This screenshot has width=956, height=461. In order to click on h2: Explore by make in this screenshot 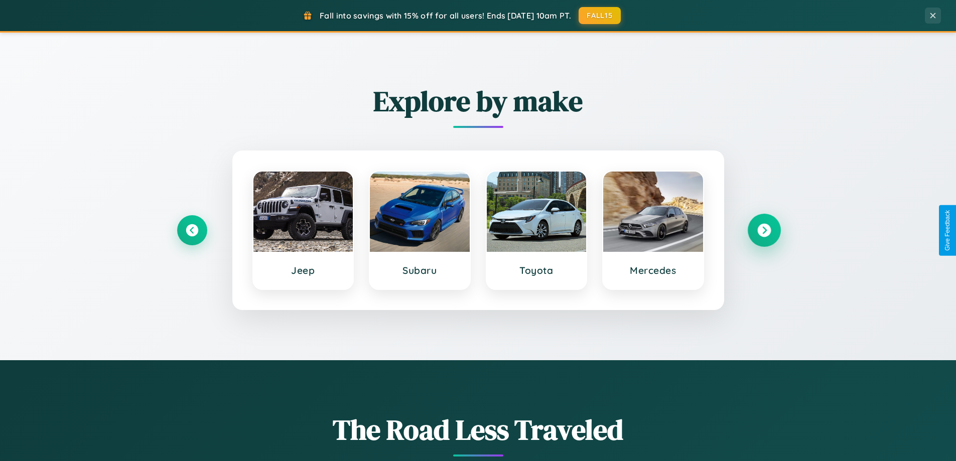, I will do `click(478, 101)`.